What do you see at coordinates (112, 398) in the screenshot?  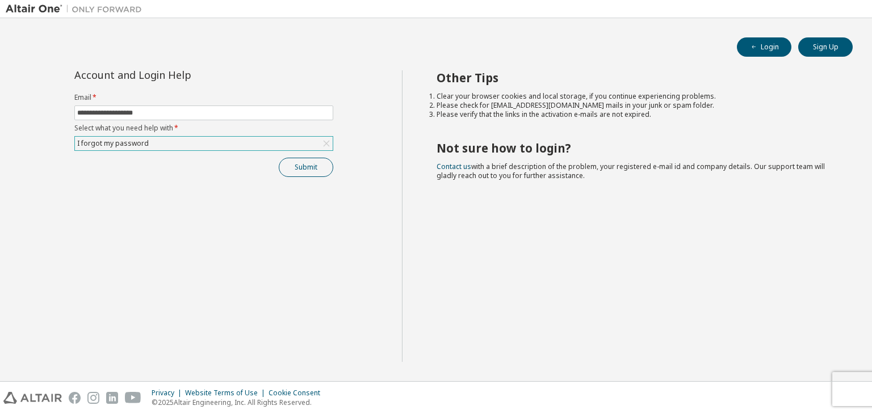 I see `img: linkedin.svg` at bounding box center [112, 398].